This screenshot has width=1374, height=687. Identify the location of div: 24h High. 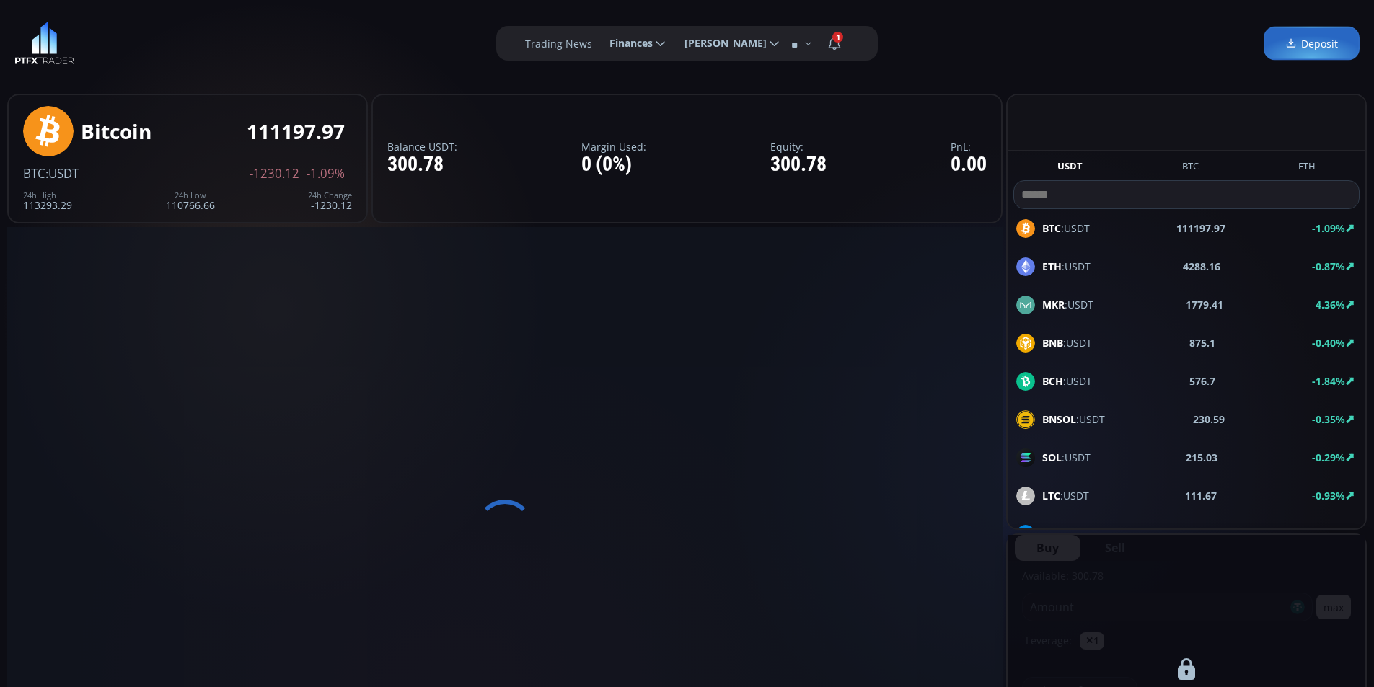
(48, 195).